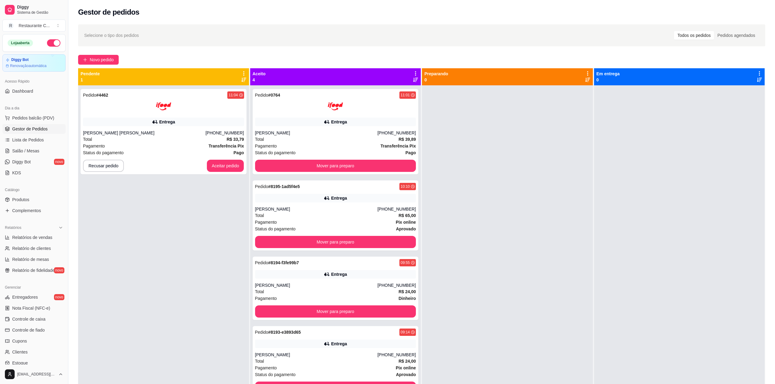  Describe the element at coordinates (235, 139) in the screenshot. I see `strong: R$ 33,79` at that location.